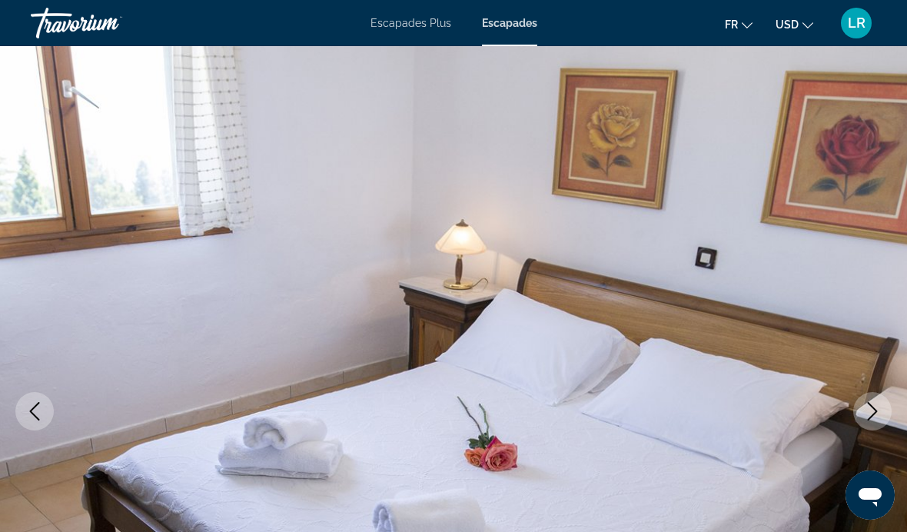 The width and height of the screenshot is (907, 532). What do you see at coordinates (794, 24) in the screenshot?
I see `button: Changer de devise` at bounding box center [794, 24].